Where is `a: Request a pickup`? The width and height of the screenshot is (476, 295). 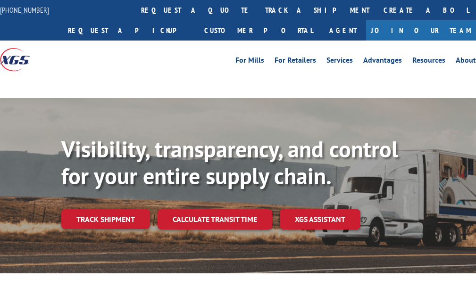
a: Request a pickup is located at coordinates (129, 30).